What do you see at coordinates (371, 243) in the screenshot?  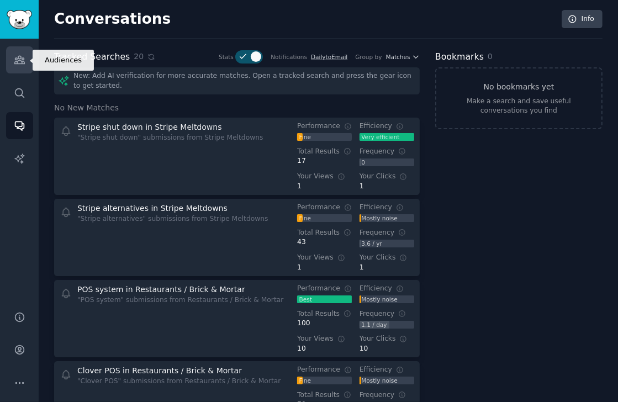 I see `div: 3.6 / yr` at bounding box center [371, 243].